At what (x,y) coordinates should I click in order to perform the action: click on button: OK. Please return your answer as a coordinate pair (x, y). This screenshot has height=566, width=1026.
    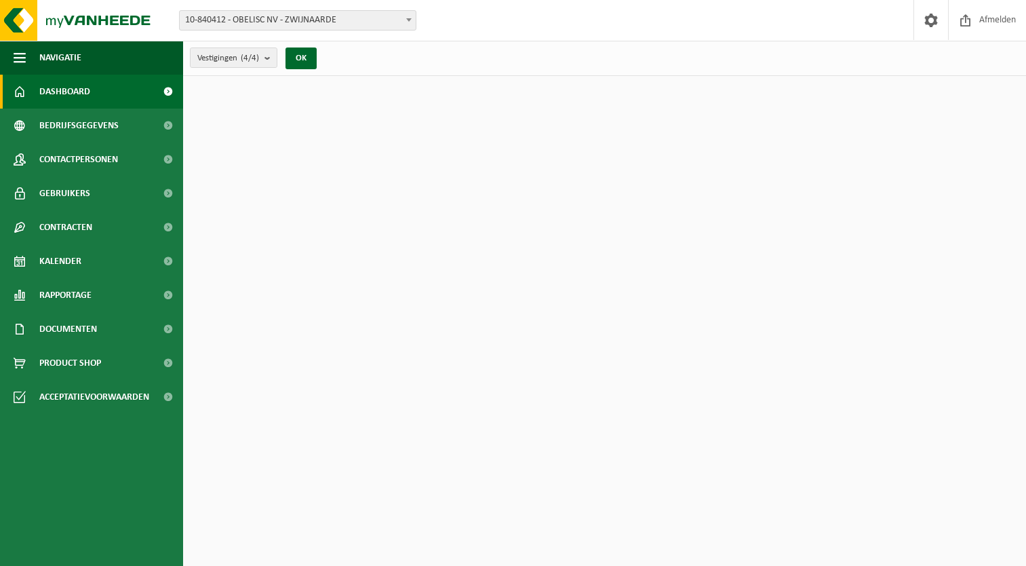
    Looking at the image, I should click on (301, 58).